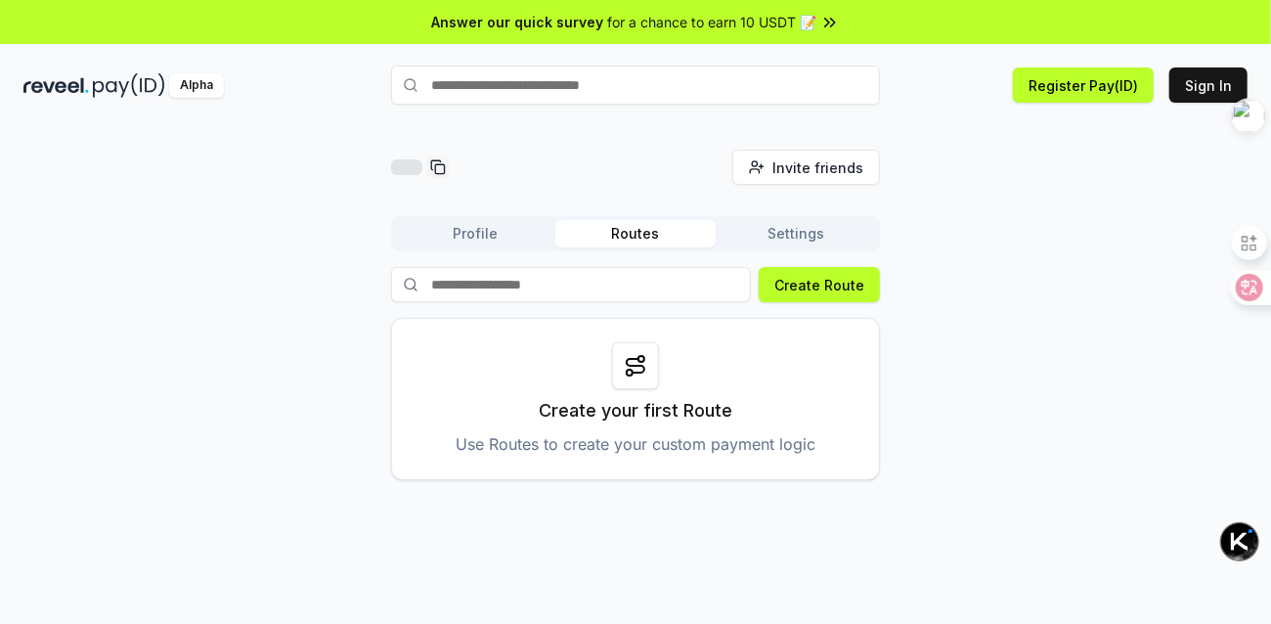  Describe the element at coordinates (635, 234) in the screenshot. I see `button: Routes` at that location.